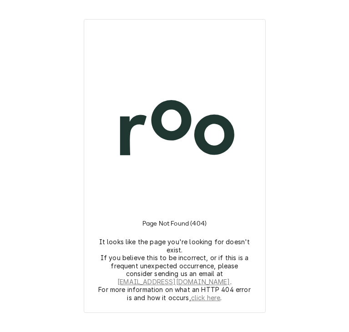 The width and height of the screenshot is (349, 332). I want to click on div: Logo and Instructions Container, so click(175, 166).